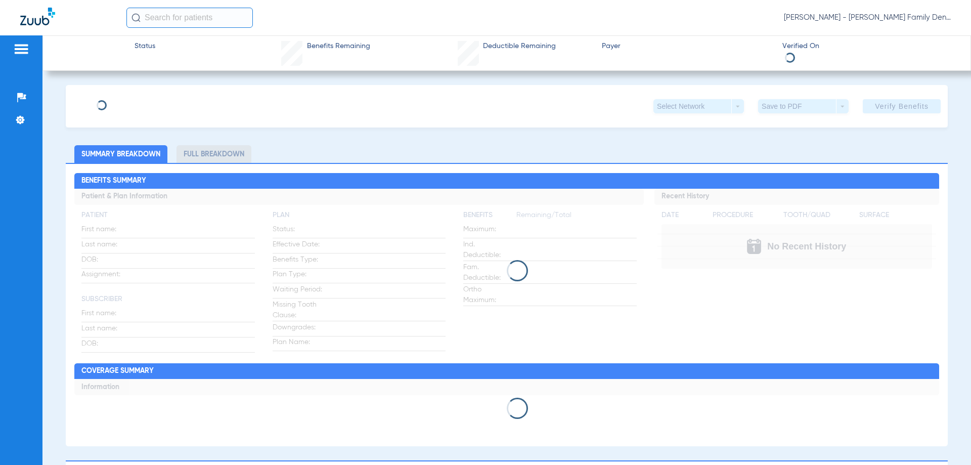 The width and height of the screenshot is (971, 465). I want to click on h2: Benefits Summary, so click(506, 181).